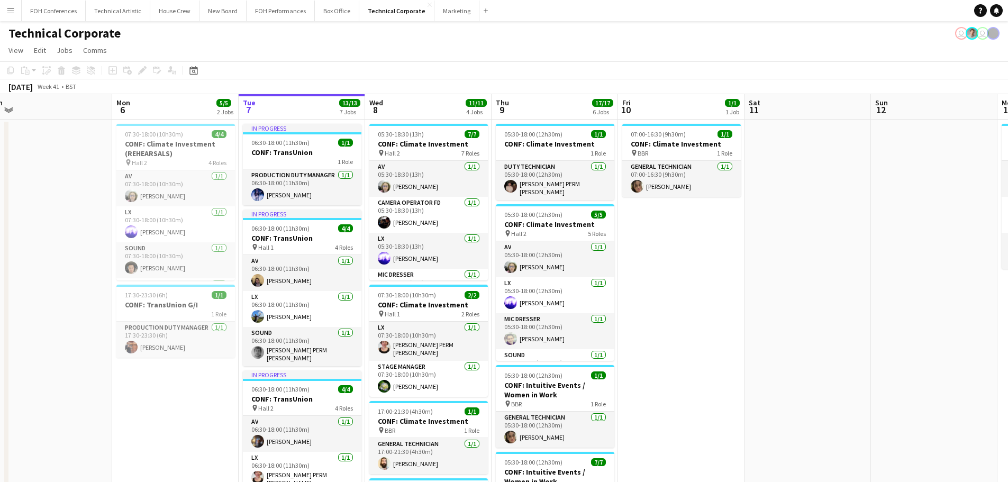 The width and height of the screenshot is (1008, 482). What do you see at coordinates (40, 50) in the screenshot?
I see `span: Edit` at bounding box center [40, 50].